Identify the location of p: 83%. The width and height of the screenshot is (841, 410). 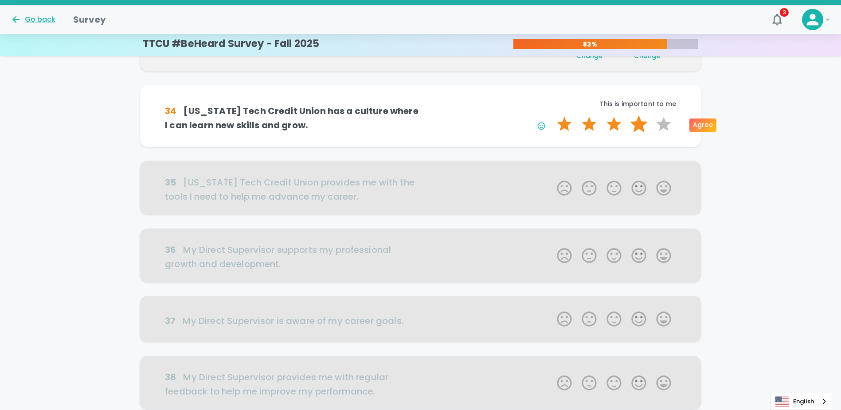
(590, 44).